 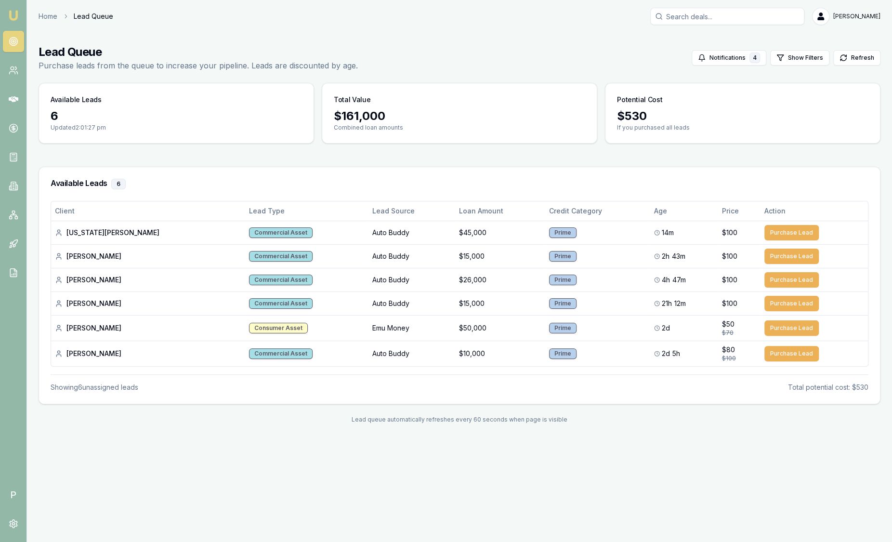 I want to click on div: Lead queue automatically refreshes every 60 seconds when page is visible, so click(x=460, y=420).